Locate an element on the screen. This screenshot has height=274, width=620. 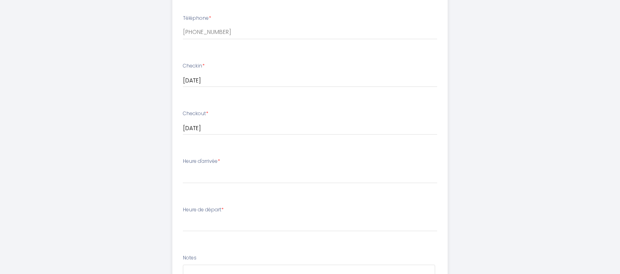
label: Heure d'arrivée is located at coordinates (201, 161).